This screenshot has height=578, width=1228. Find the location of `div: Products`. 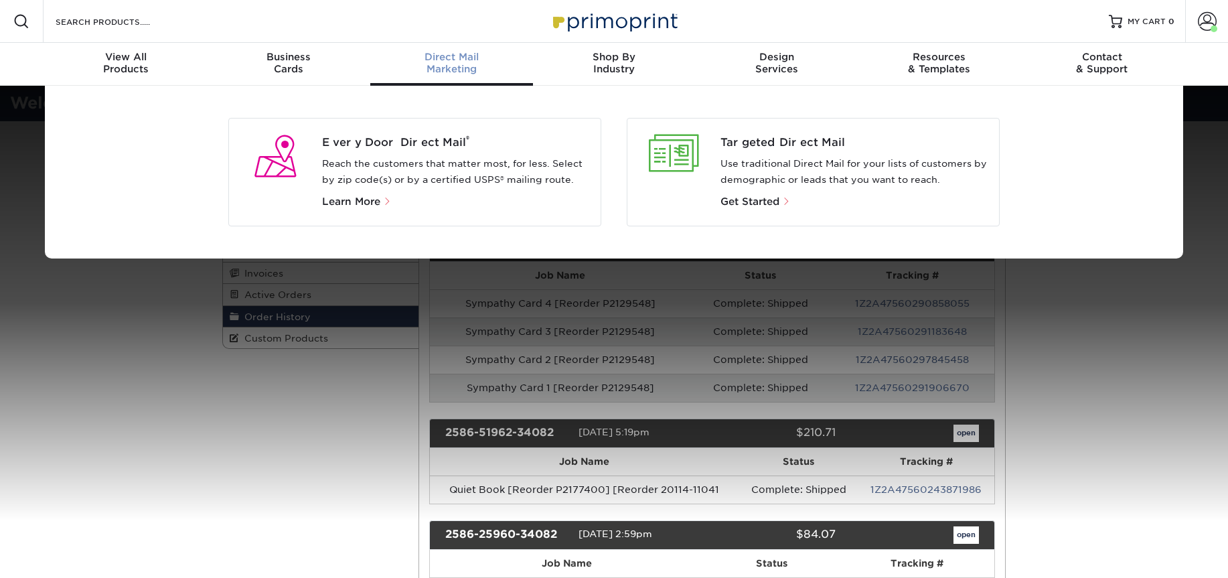

div: Products is located at coordinates (126, 63).